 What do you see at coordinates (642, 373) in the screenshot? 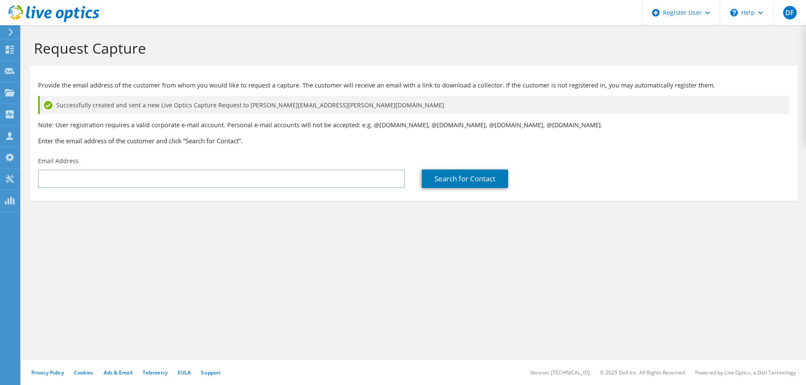
I see `li: © 2025 Dell Inc. All Rights Reserved` at bounding box center [642, 373].